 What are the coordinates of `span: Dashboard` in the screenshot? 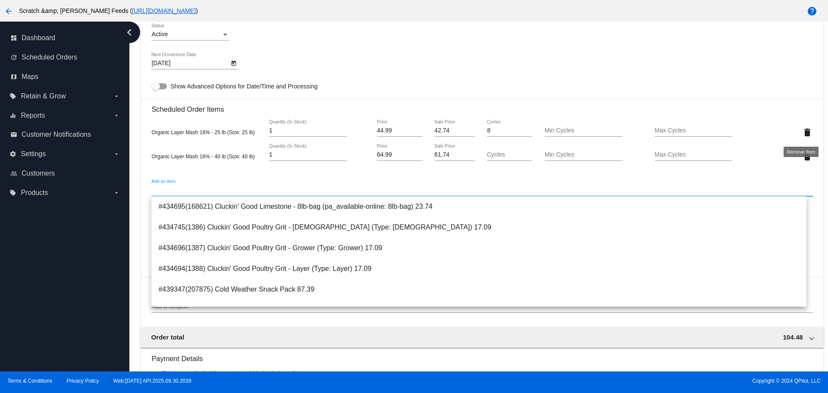 It's located at (38, 38).